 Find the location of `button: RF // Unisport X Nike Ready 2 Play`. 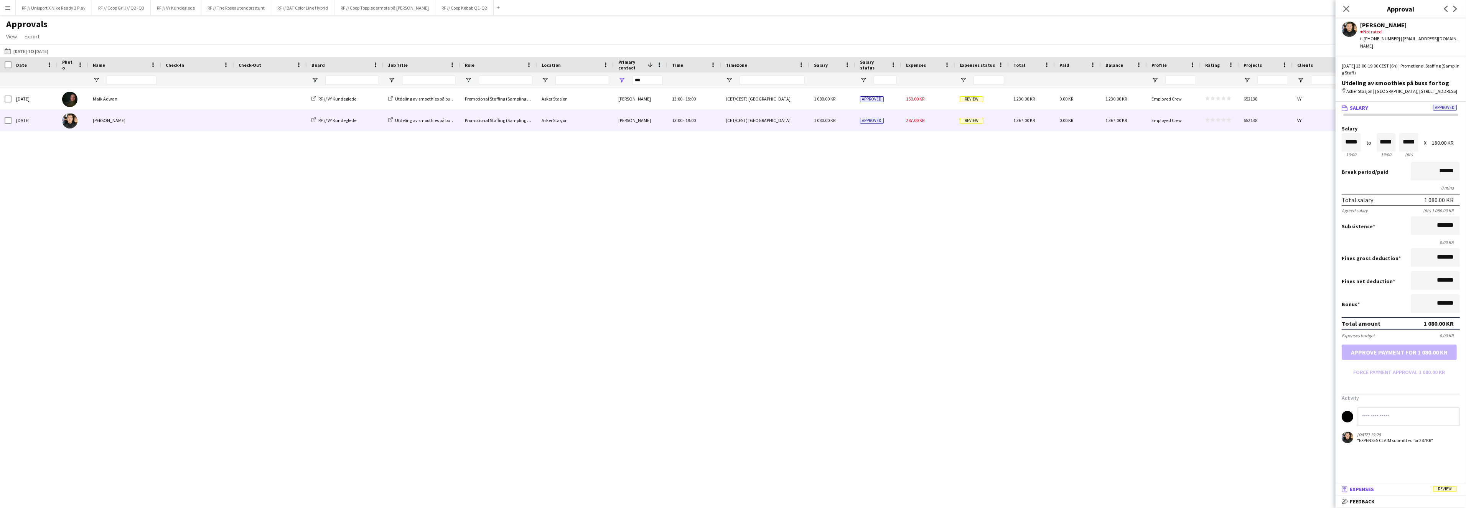

button: RF // Unisport X Nike Ready 2 Play is located at coordinates (54, 8).